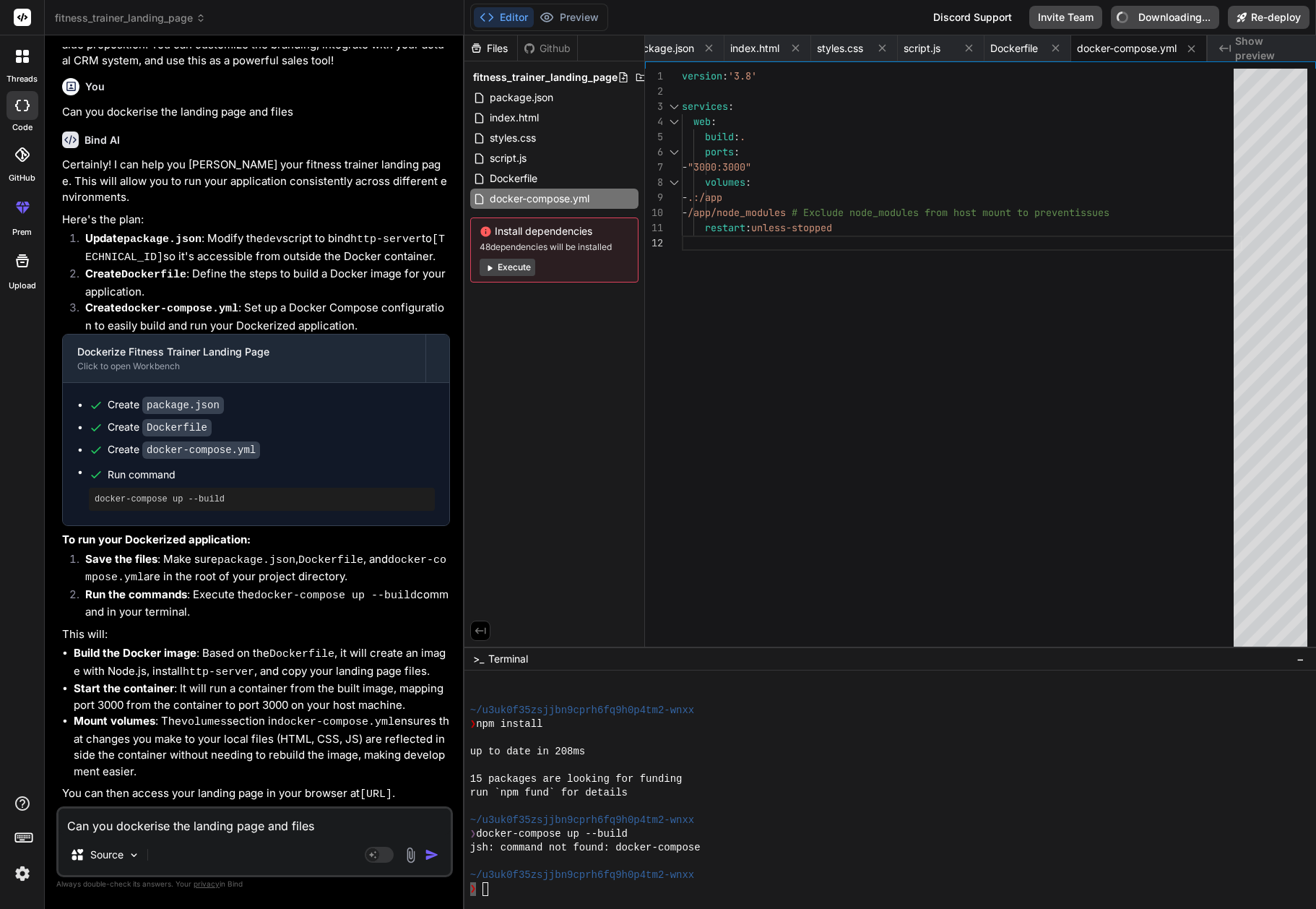 The width and height of the screenshot is (1316, 909). Describe the element at coordinates (1165, 18) in the screenshot. I see `button: Downloading...` at that location.